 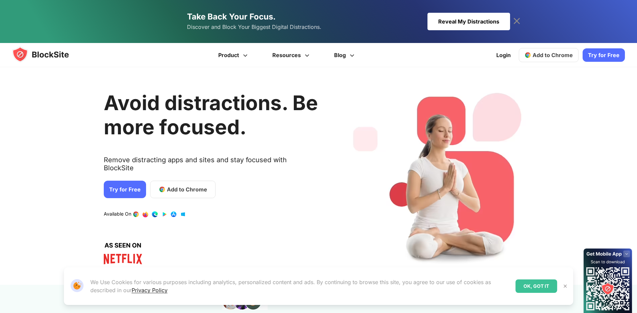 What do you see at coordinates (565, 286) in the screenshot?
I see `img: Close` at bounding box center [565, 286].